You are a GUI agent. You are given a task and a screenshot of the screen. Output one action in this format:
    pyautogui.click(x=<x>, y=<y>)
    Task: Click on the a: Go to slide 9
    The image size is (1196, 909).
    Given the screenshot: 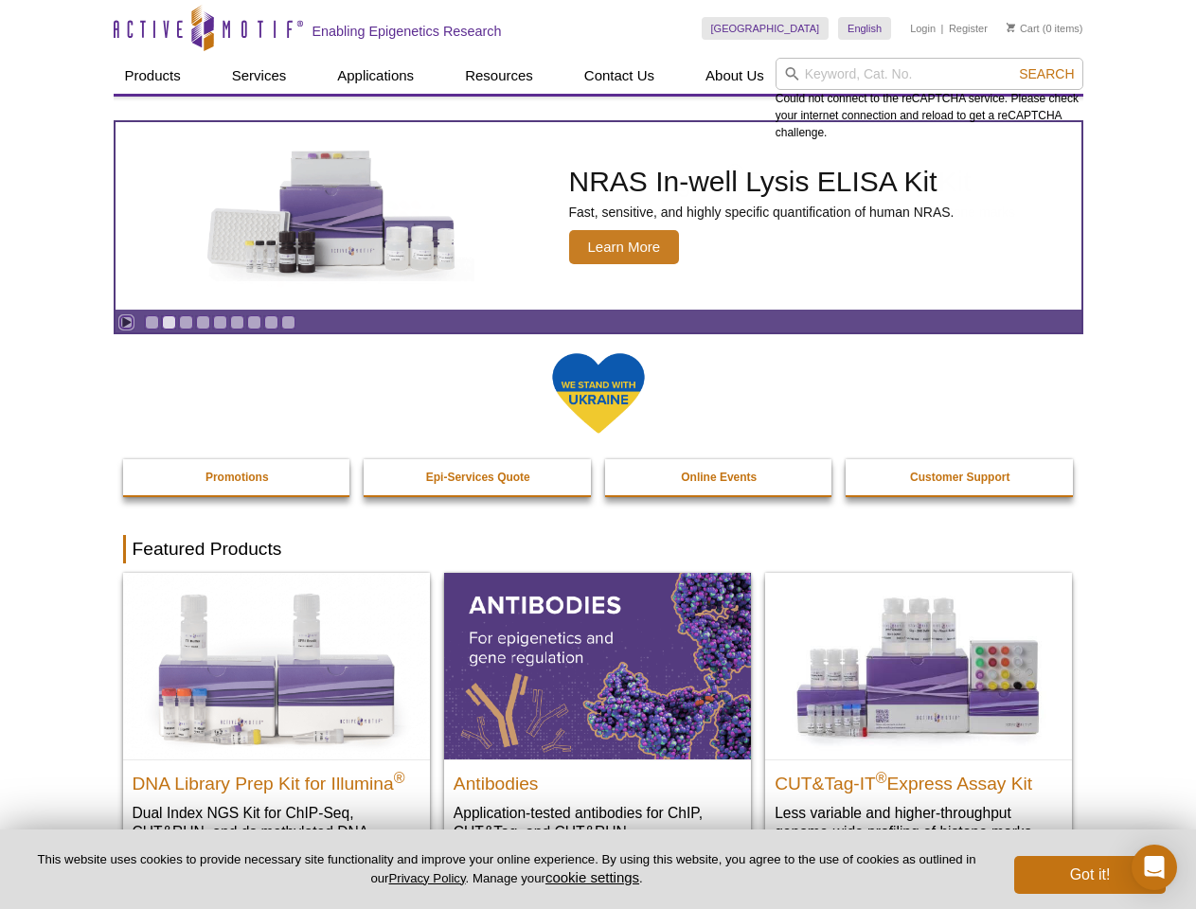 What is the action you would take?
    pyautogui.click(x=288, y=322)
    